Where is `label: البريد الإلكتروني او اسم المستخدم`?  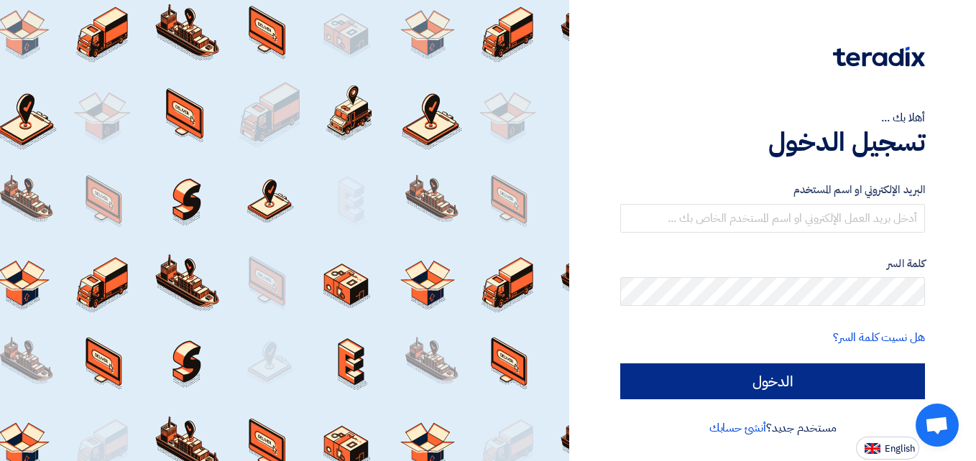
label: البريد الإلكتروني او اسم المستخدم is located at coordinates (772, 190).